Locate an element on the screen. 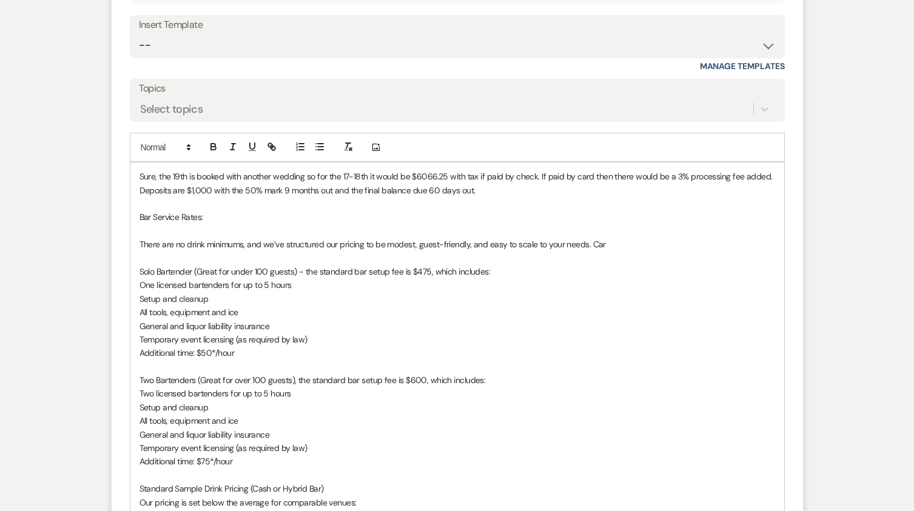 The width and height of the screenshot is (914, 511). p: Two Bartenders (Great for over 100 guests), the standard bar setup fee is $600, which includes: is located at coordinates (457, 380).